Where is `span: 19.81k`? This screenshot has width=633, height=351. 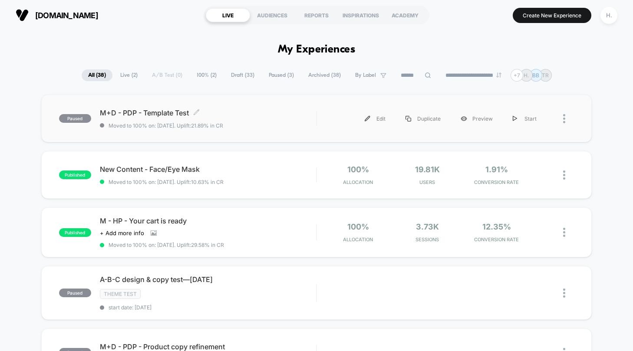
span: 19.81k is located at coordinates (427, 169).